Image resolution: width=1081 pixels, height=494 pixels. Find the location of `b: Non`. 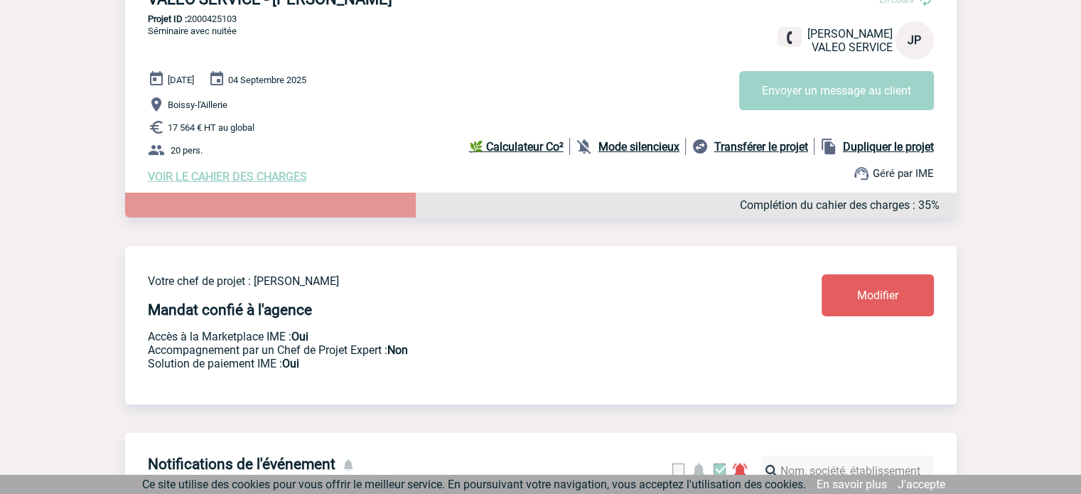

b: Non is located at coordinates (397, 350).